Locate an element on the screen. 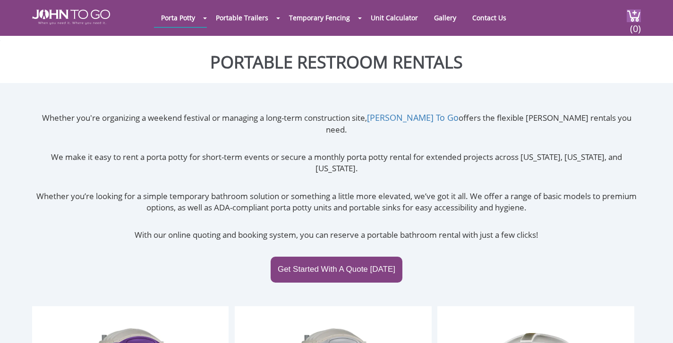 The width and height of the screenshot is (673, 343). p: Whether you're organizing a weekend festival or managing a long-term construction site, offers th... is located at coordinates (336, 124).